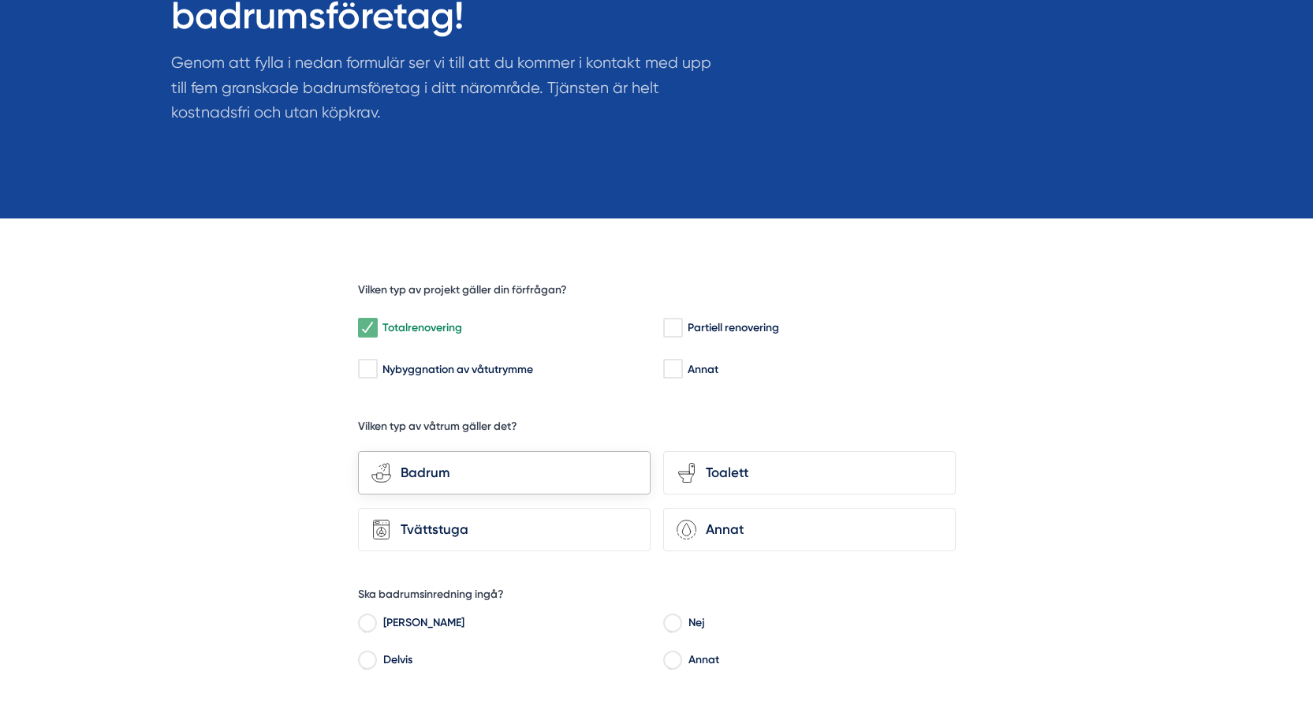  What do you see at coordinates (818, 662) in the screenshot?
I see `label: Annat` at bounding box center [818, 662].